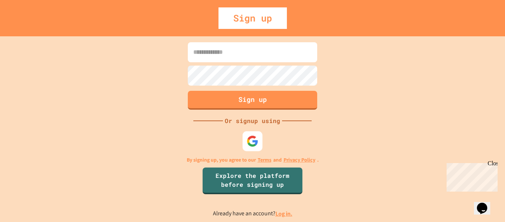 The height and width of the screenshot is (222, 505). Describe the element at coordinates (253, 213) in the screenshot. I see `p: Already have an account?` at that location.